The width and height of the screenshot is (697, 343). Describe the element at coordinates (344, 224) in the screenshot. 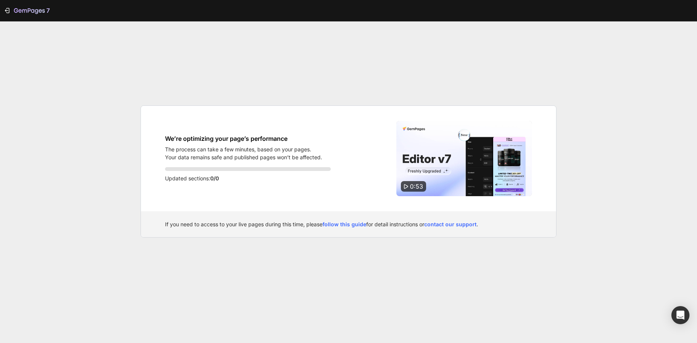

I see `a: follow this guide` at that location.